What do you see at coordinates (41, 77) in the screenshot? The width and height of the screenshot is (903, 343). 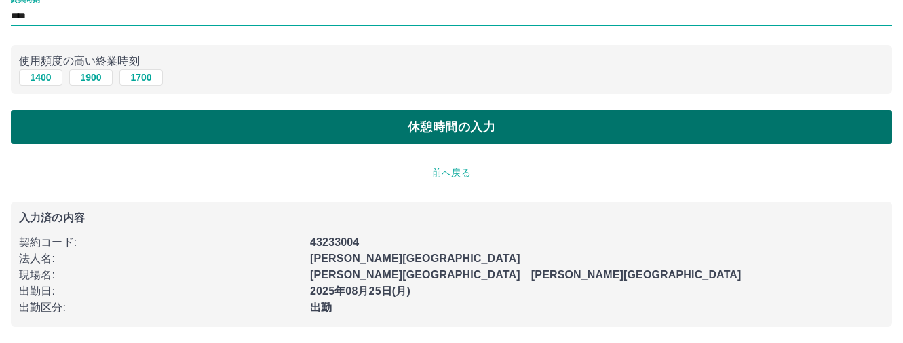 I see `button: 1400` at bounding box center [41, 77].